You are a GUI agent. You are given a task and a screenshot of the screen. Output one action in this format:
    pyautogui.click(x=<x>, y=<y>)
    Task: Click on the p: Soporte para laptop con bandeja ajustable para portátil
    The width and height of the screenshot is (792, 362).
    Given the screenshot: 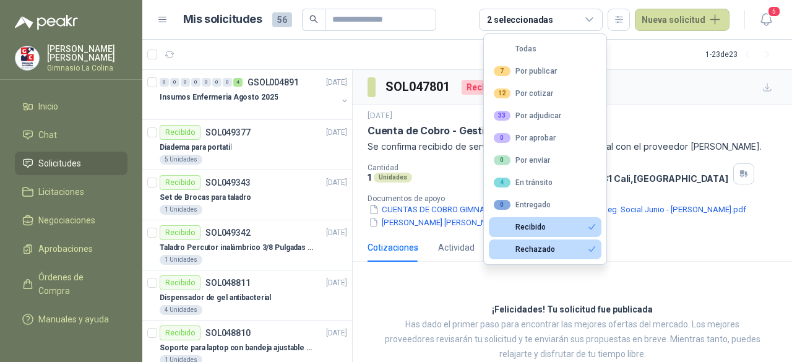 What is the action you would take?
    pyautogui.click(x=236, y=348)
    